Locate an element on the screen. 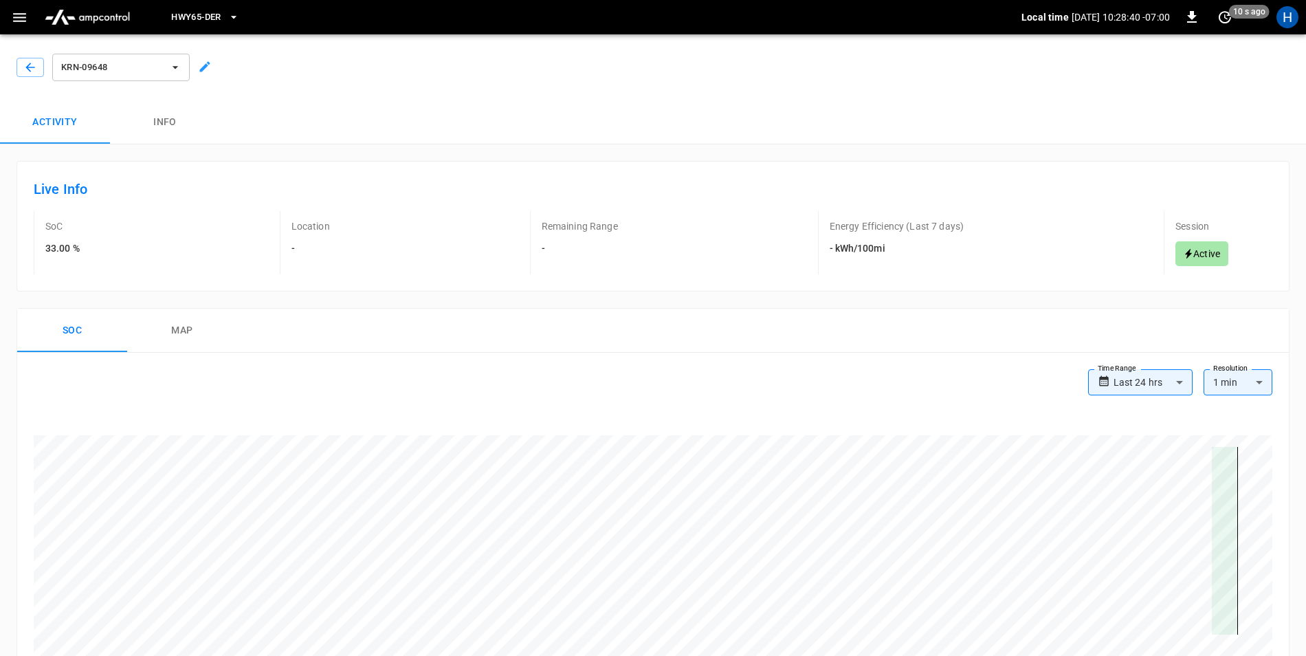  h6: - kWh/100mi is located at coordinates (897, 249).